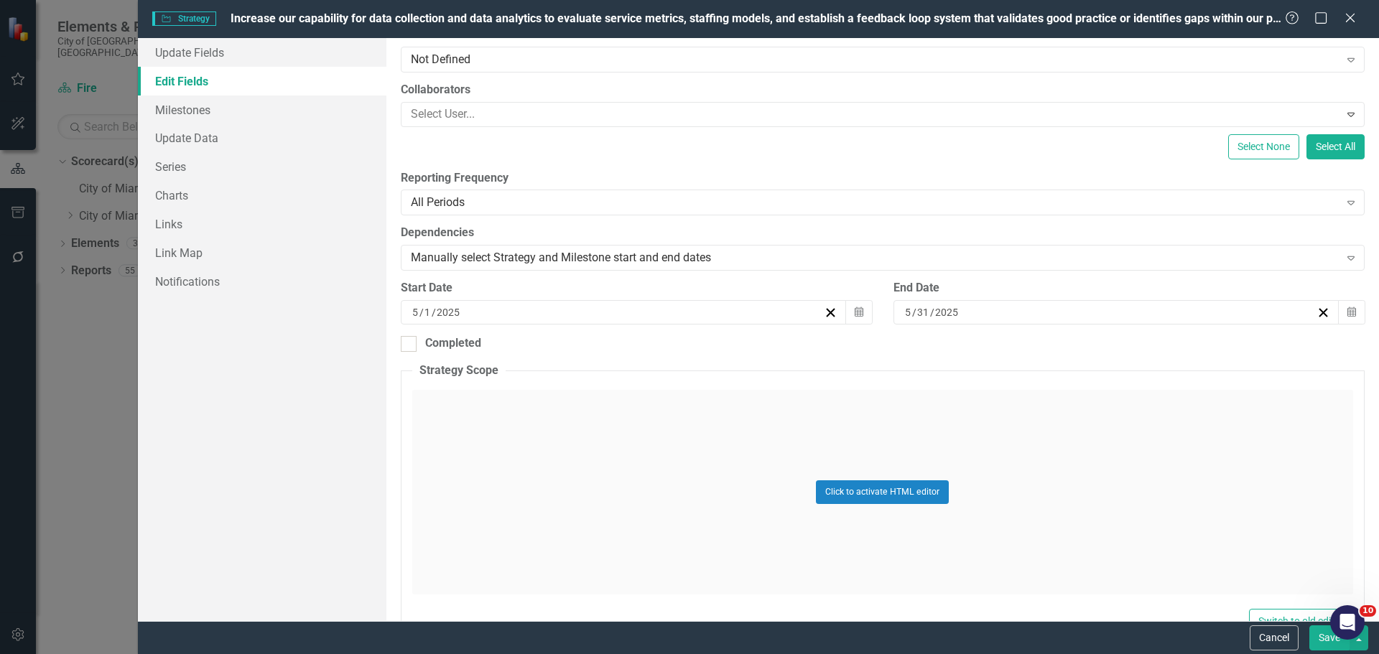 This screenshot has width=1379, height=654. What do you see at coordinates (1329, 638) in the screenshot?
I see `button: Save` at bounding box center [1329, 638].